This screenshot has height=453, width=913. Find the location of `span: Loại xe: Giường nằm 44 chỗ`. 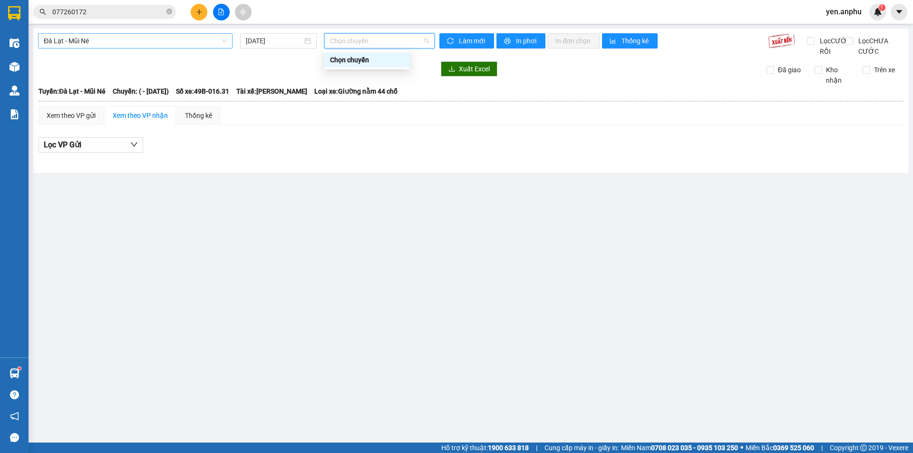

span: Loại xe: Giường nằm 44 chỗ is located at coordinates (356, 91).